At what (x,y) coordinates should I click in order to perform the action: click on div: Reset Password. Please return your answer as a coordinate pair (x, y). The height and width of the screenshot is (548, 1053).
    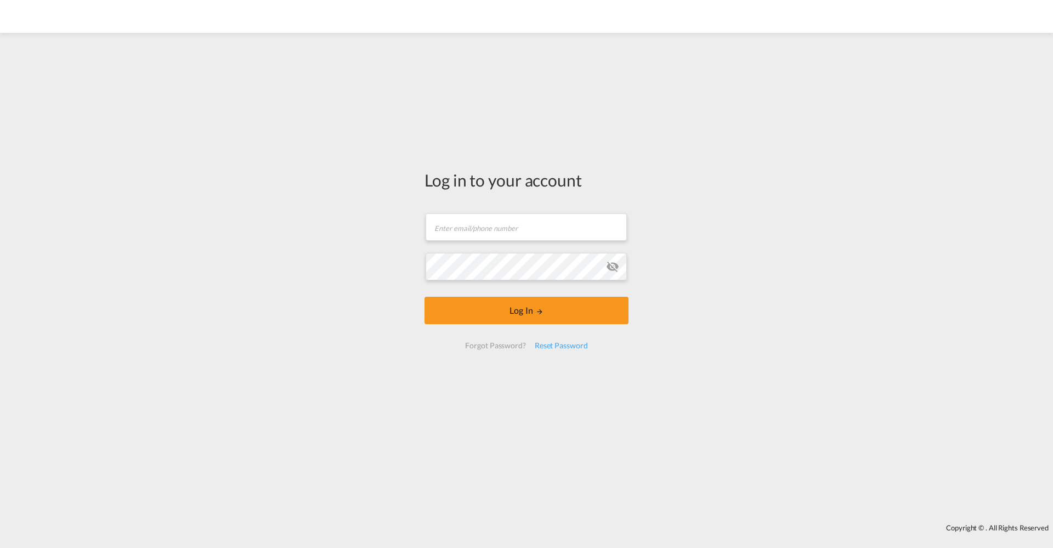
    Looking at the image, I should click on (561, 346).